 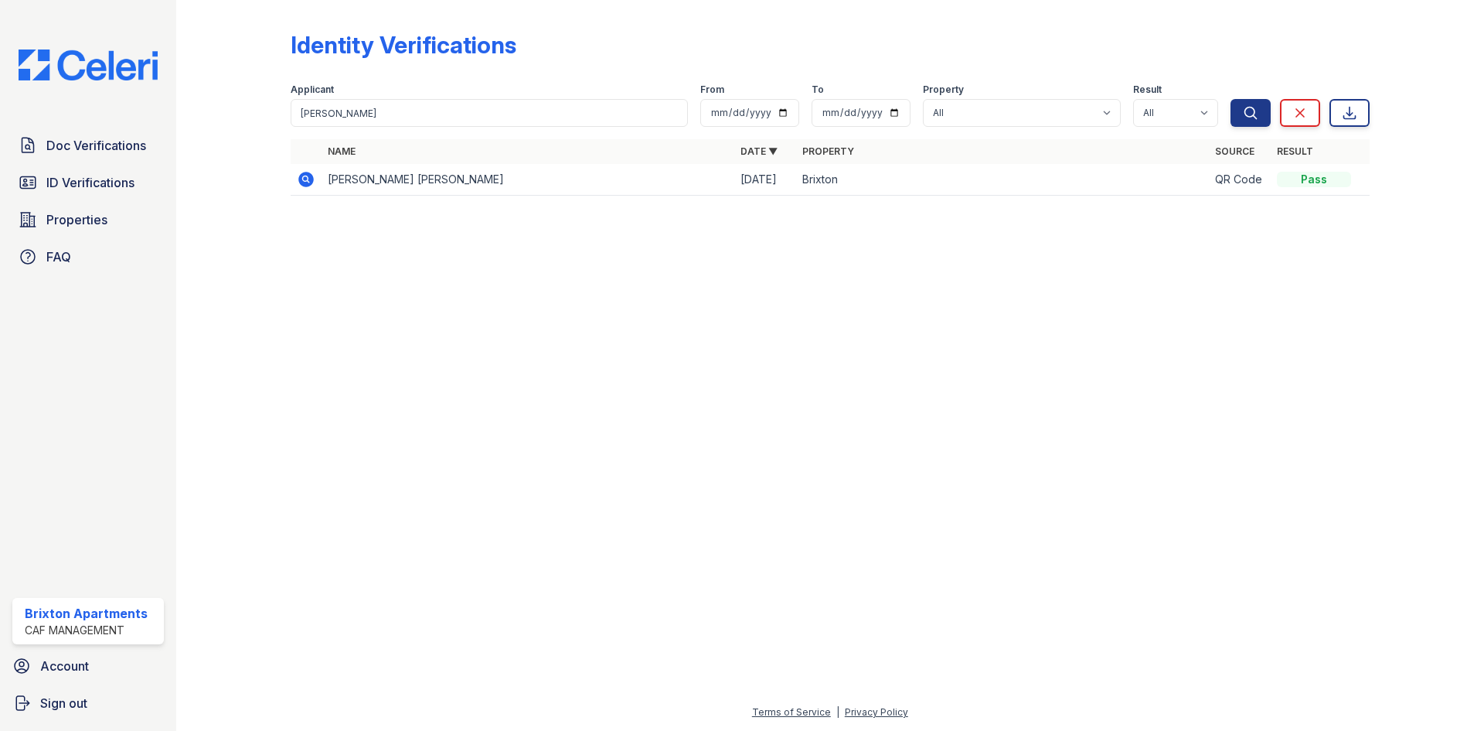 What do you see at coordinates (88, 182) in the screenshot?
I see `a: ID Verifications` at bounding box center [88, 182].